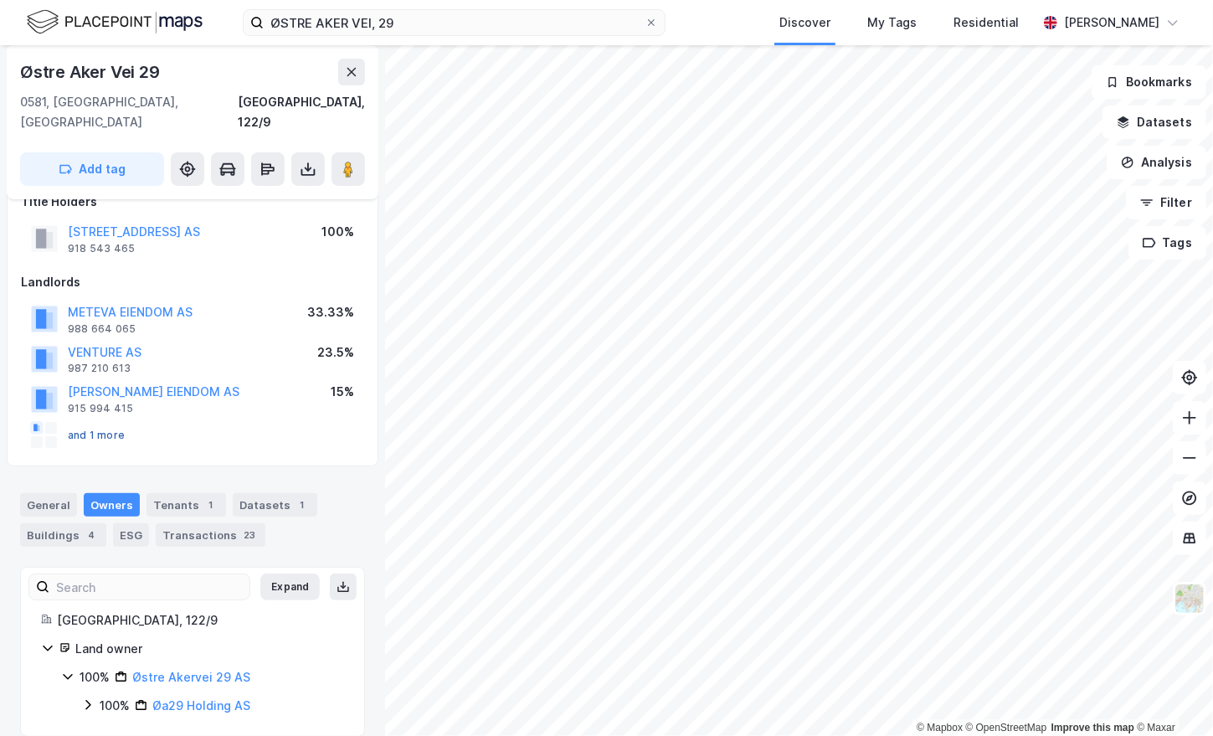 This screenshot has height=736, width=1213. Describe the element at coordinates (115, 22) in the screenshot. I see `img: logo.f888ab2527a4732fd821a326f86c7f29.svg` at that location.